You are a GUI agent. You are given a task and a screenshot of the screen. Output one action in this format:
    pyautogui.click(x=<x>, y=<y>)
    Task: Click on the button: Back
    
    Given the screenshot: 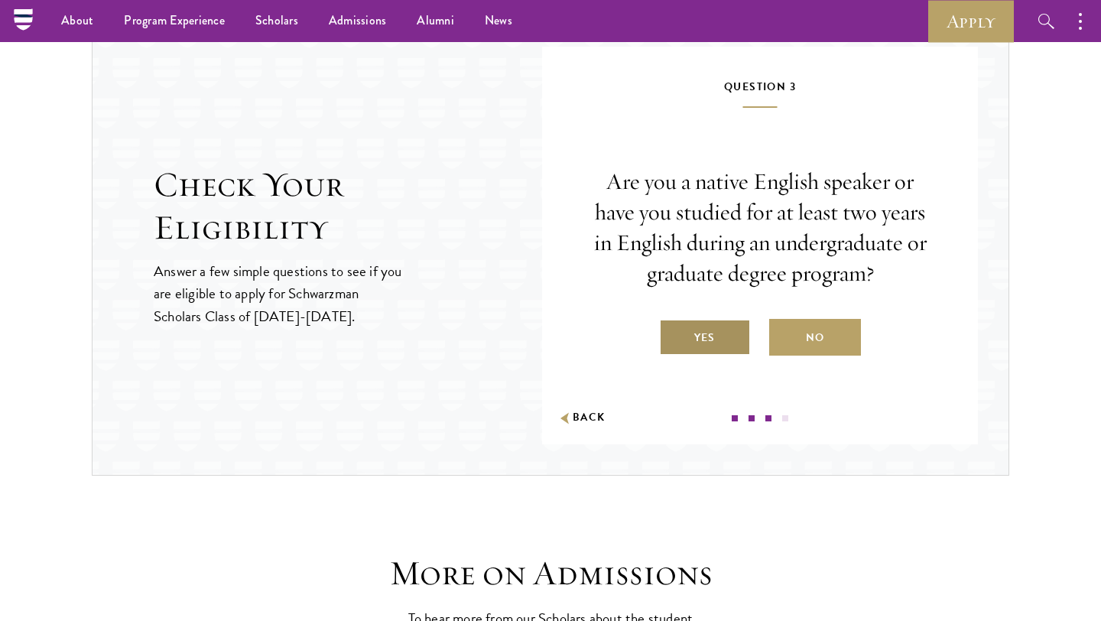 What is the action you would take?
    pyautogui.click(x=581, y=417)
    